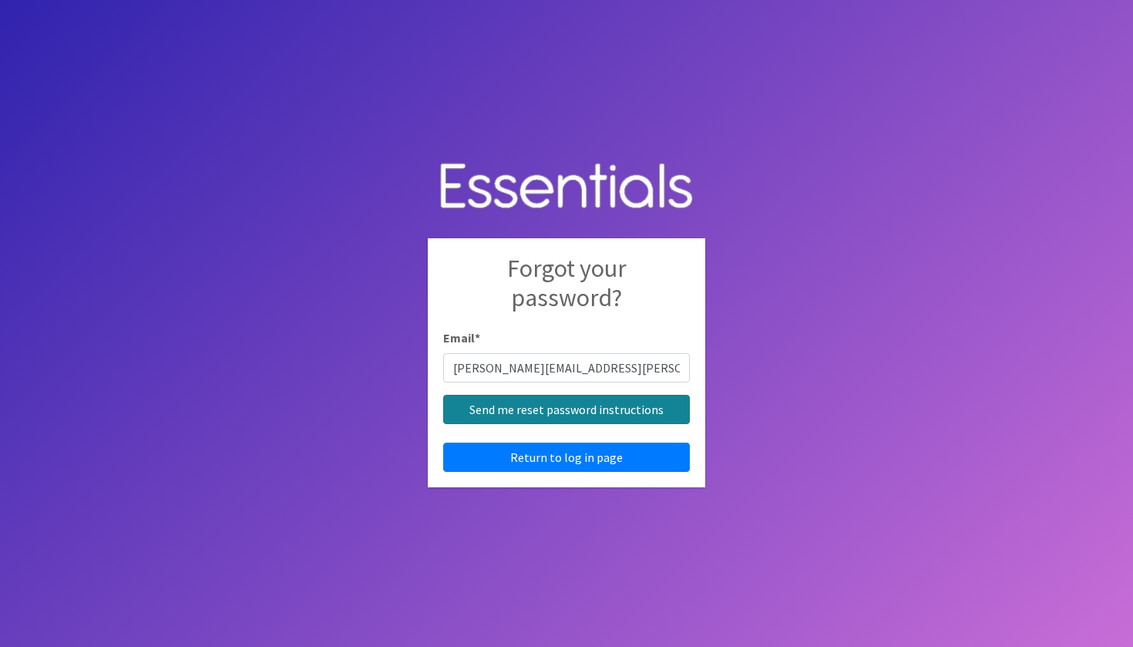  Describe the element at coordinates (566, 409) in the screenshot. I see `input: Send me reset password instructions` at that location.